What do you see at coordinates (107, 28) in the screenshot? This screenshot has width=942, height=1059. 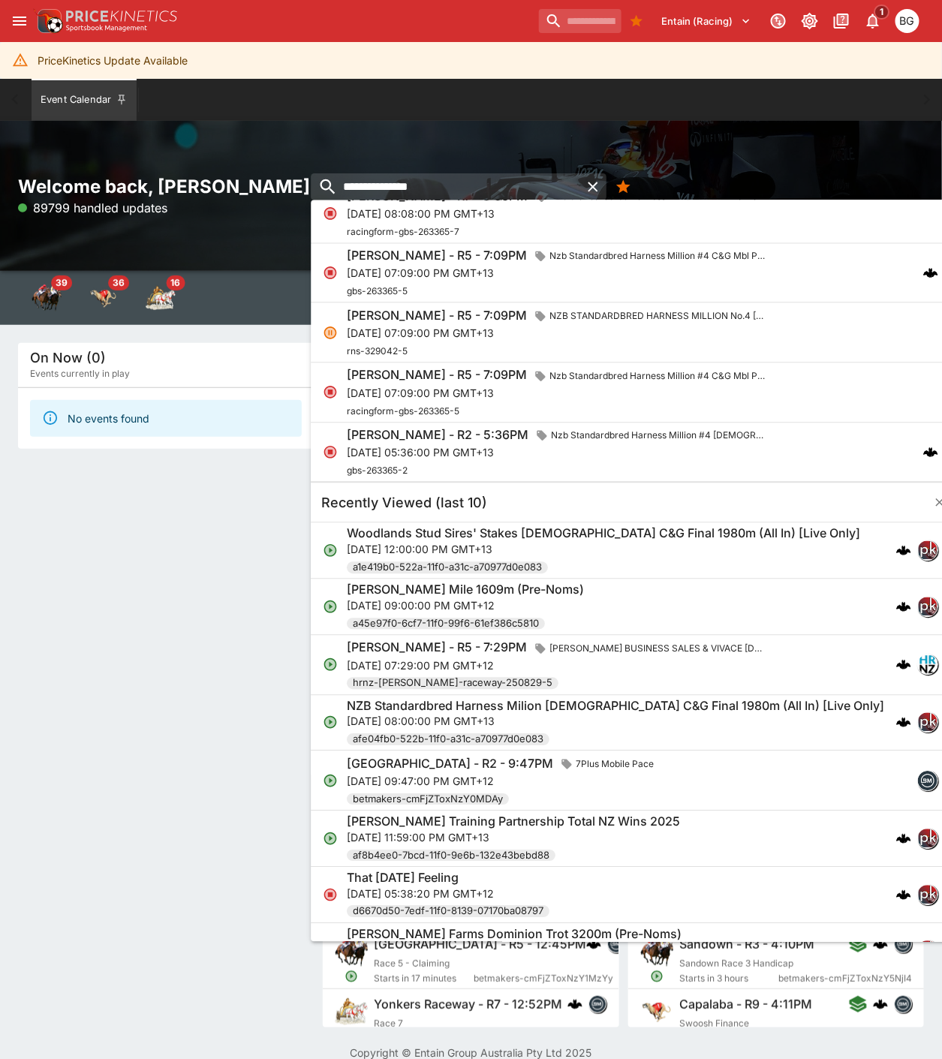 I see `img: Sportsbook Management` at bounding box center [107, 28].